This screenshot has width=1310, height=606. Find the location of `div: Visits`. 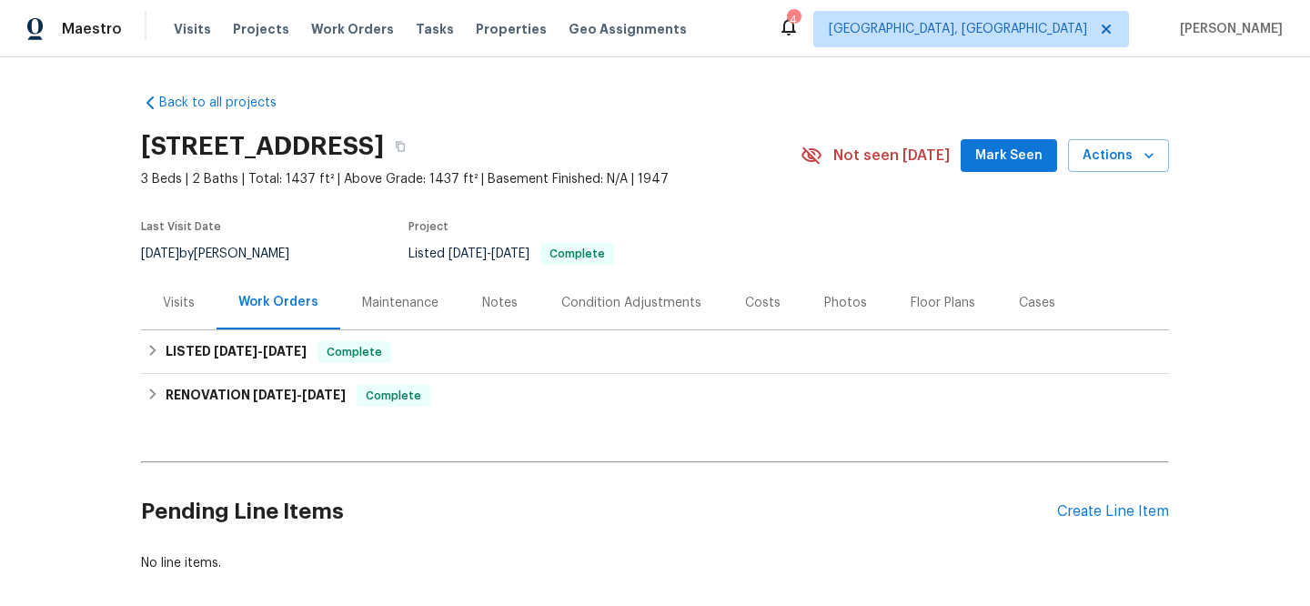

div: Visits is located at coordinates (178, 303).